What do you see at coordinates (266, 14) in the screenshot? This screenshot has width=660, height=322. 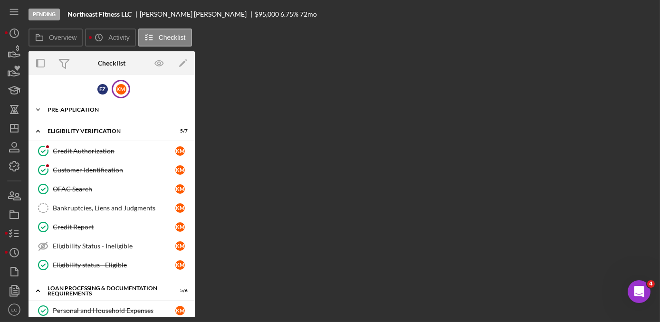 I see `div: $95,000` at bounding box center [266, 14].